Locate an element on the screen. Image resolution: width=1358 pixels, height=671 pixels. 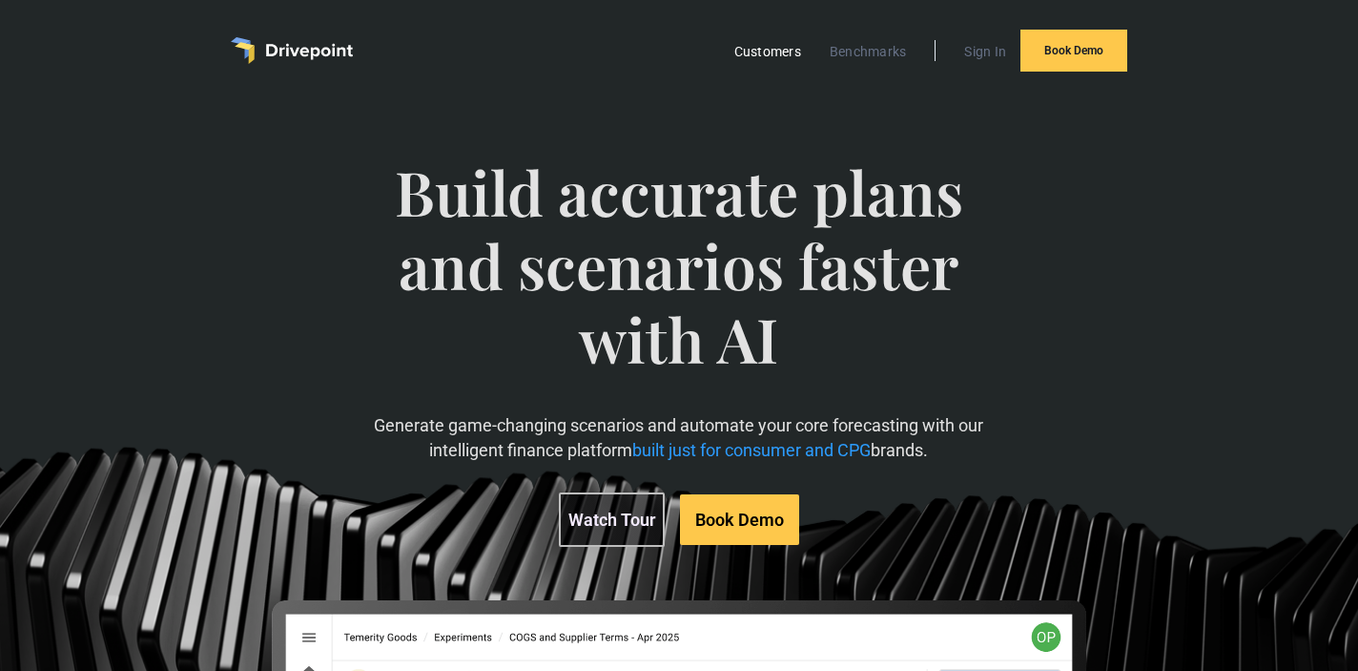
span: Build accurate plans and scenarios faster with AI is located at coordinates (678, 284).